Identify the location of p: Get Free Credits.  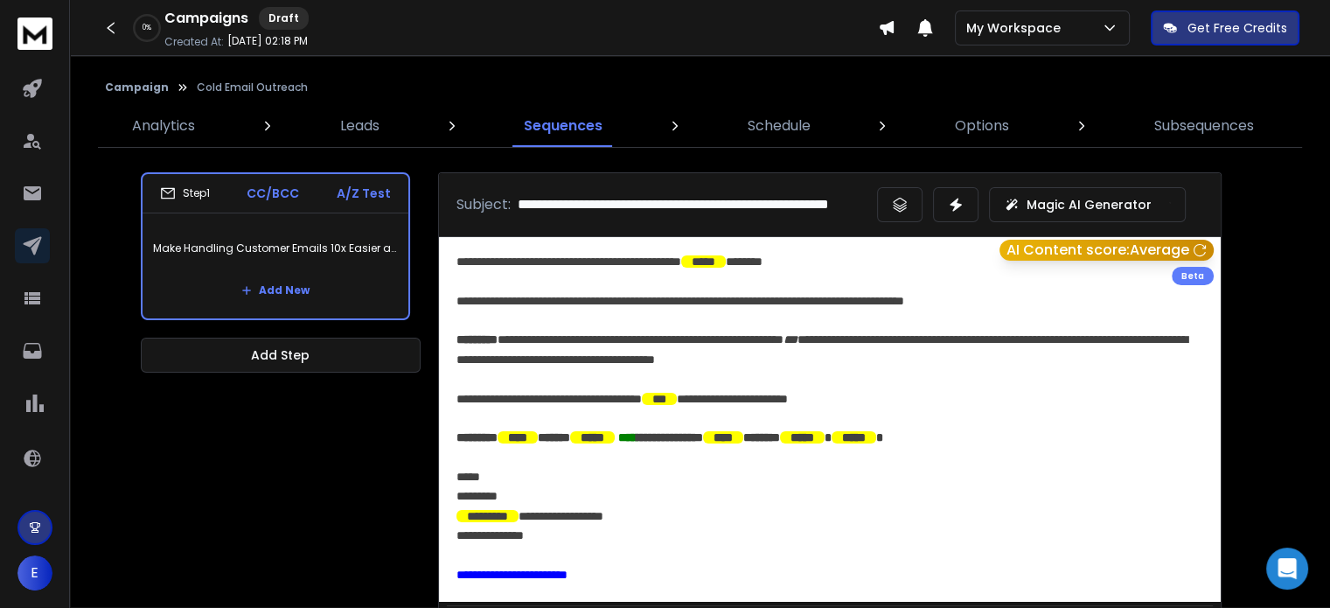
(1238, 28).